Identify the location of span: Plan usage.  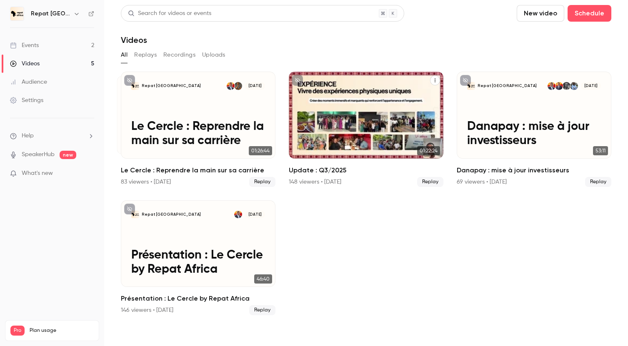
(62, 331).